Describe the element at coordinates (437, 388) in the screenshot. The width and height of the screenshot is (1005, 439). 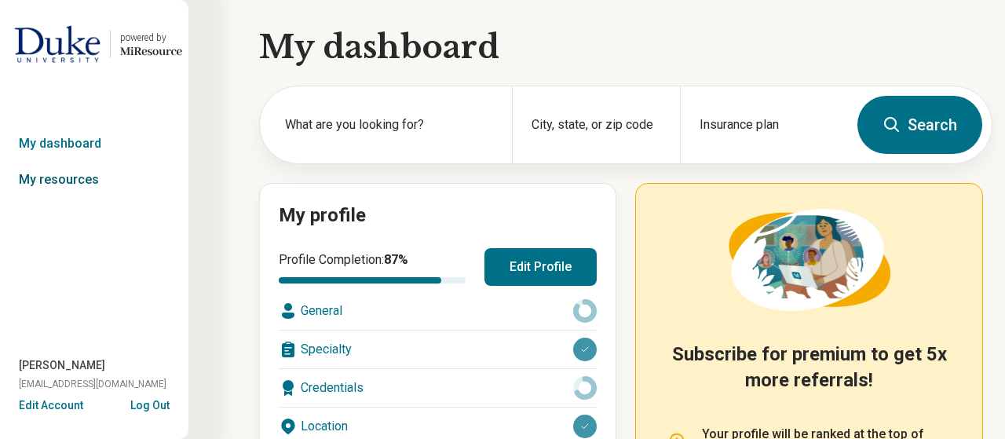
I see `div: Credentials` at that location.